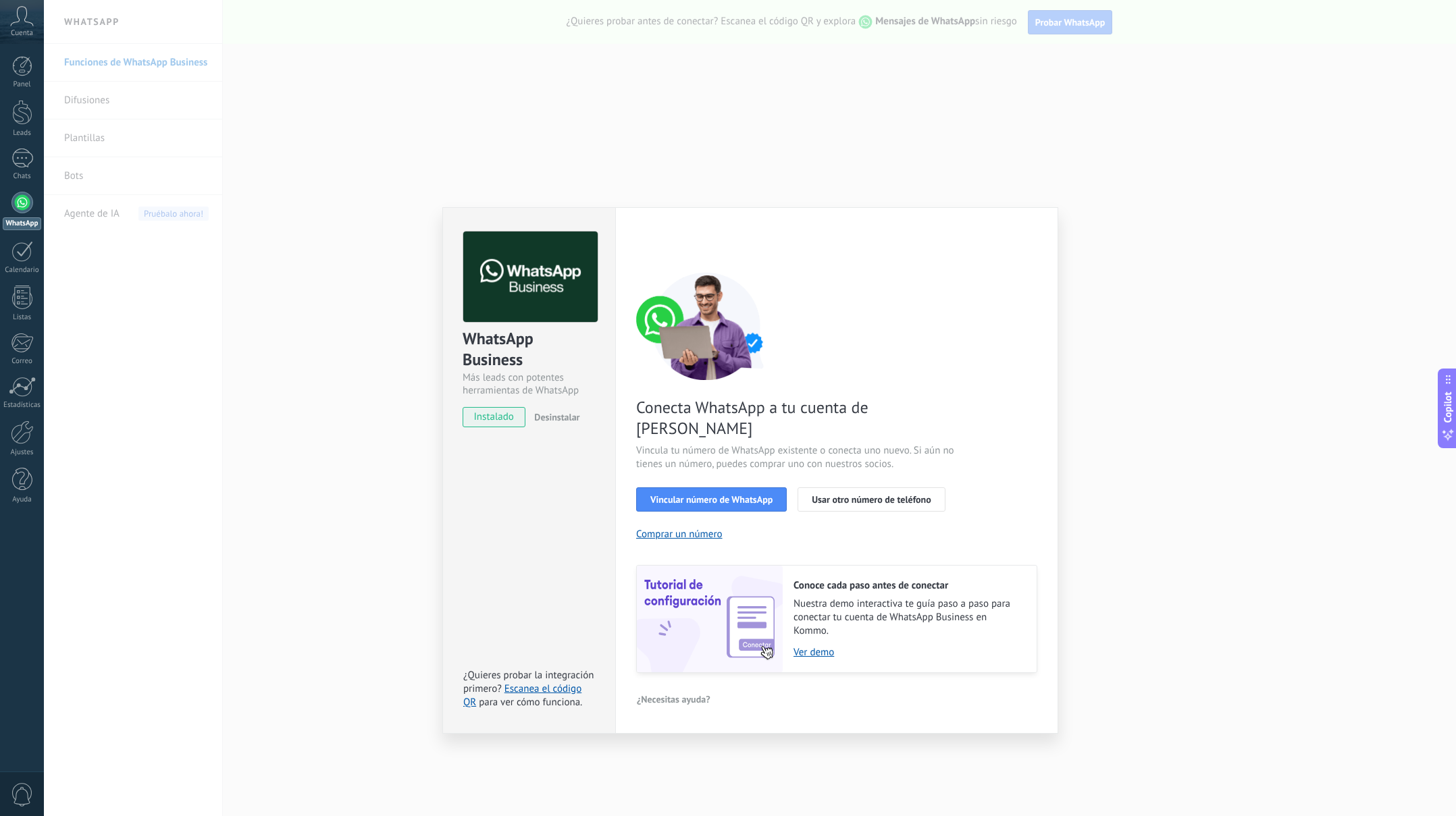 Image resolution: width=1456 pixels, height=816 pixels. What do you see at coordinates (23, 500) in the screenshot?
I see `div: Ayuda` at bounding box center [23, 500].